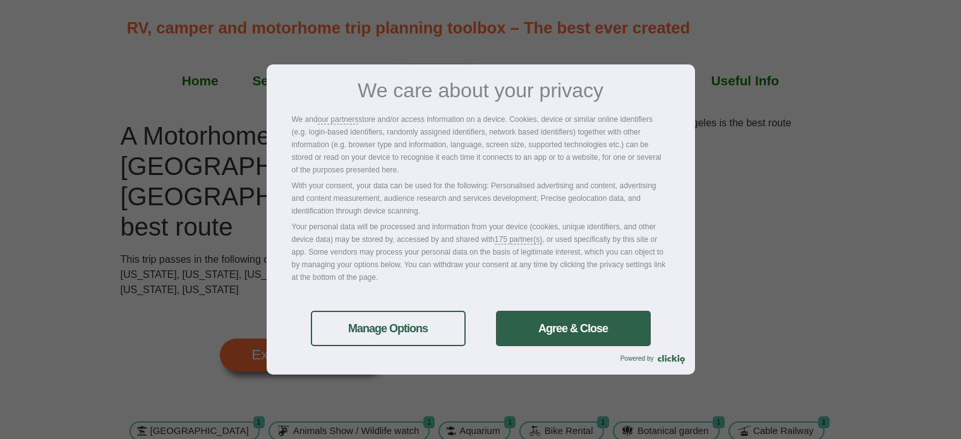 Image resolution: width=961 pixels, height=439 pixels. I want to click on a: Manage Options, so click(388, 329).